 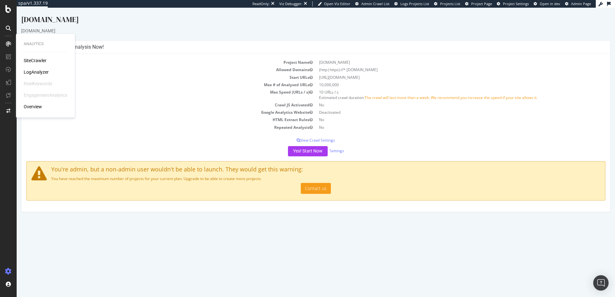 What do you see at coordinates (154, 104) in the screenshot?
I see `td: Google Analytics Website` at bounding box center [154, 104].